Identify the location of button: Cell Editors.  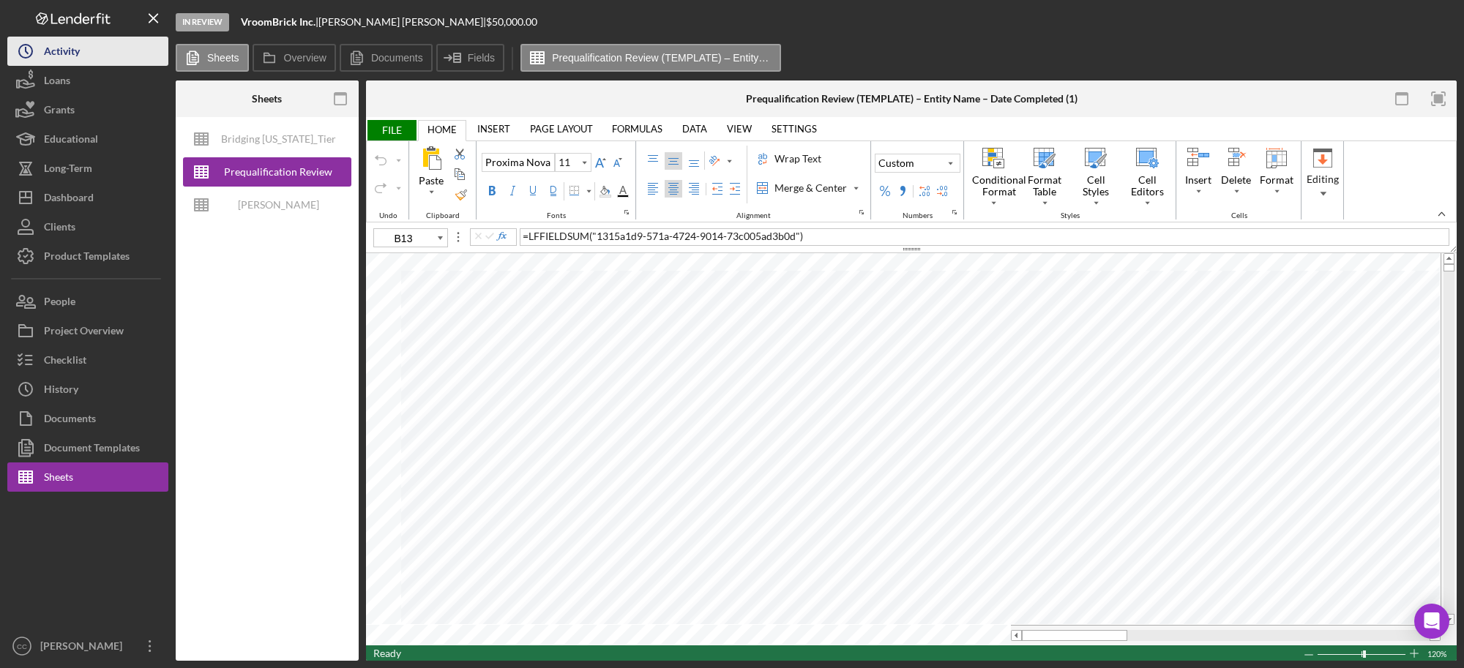
(1147, 175).